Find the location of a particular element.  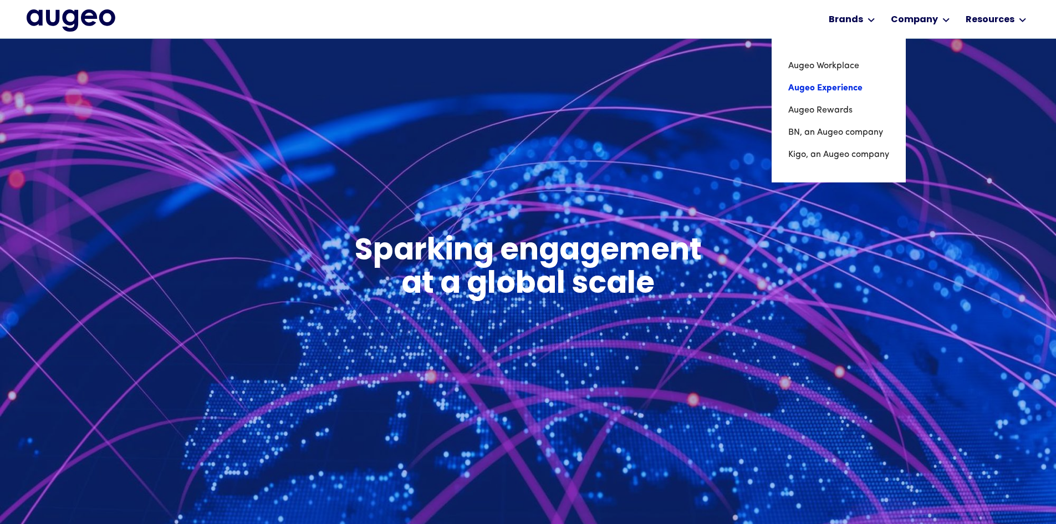

div: Brands is located at coordinates (846, 20).